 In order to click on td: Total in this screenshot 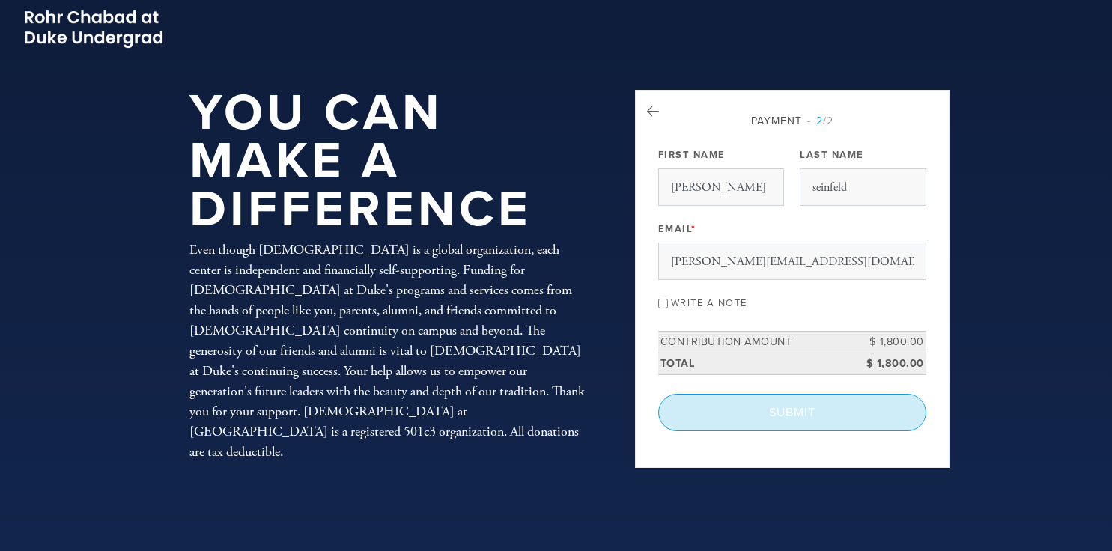, I will do `click(759, 363)`.